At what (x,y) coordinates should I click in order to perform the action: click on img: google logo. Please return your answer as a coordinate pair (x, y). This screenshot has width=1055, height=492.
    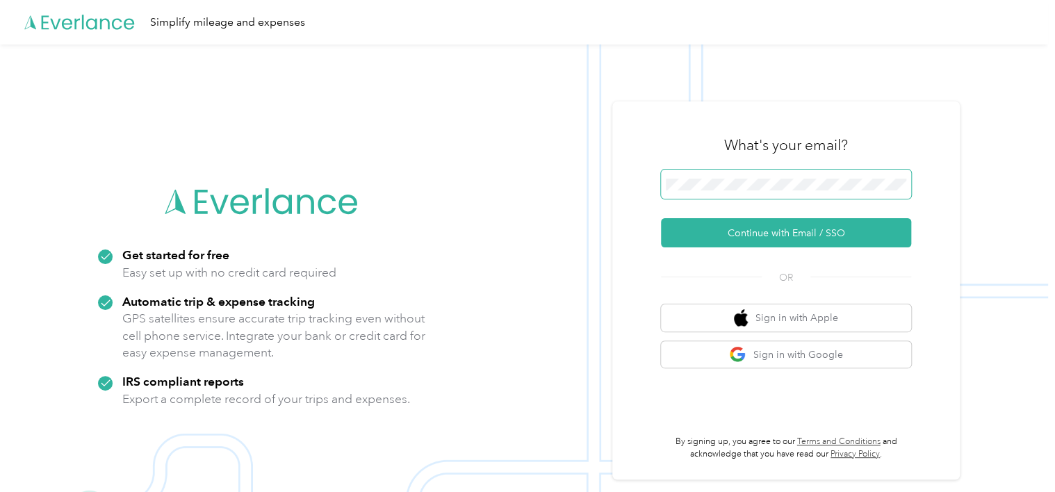
    Looking at the image, I should click on (737, 354).